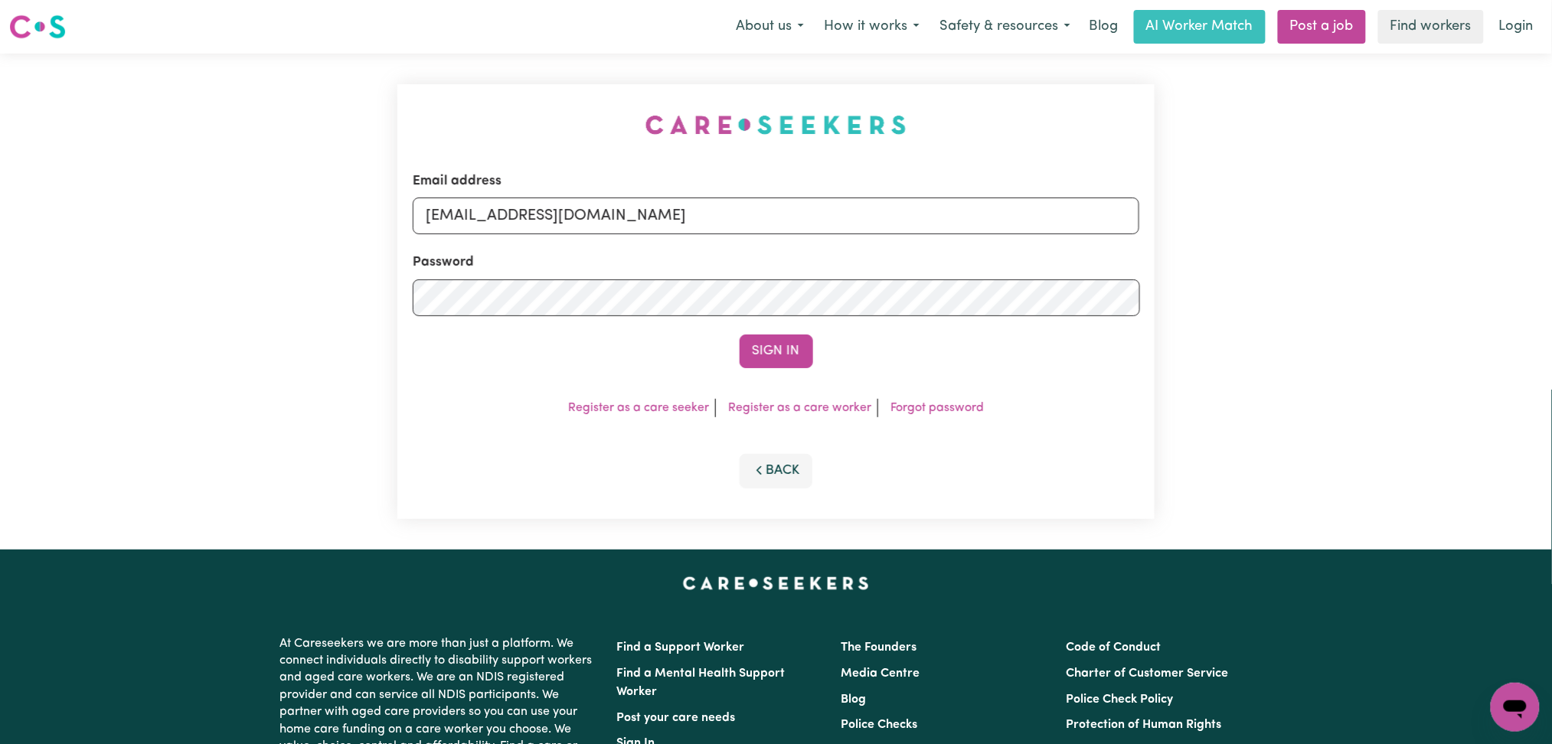 This screenshot has height=744, width=1552. What do you see at coordinates (776, 584) in the screenshot?
I see `a: Careseekers home page` at bounding box center [776, 584].